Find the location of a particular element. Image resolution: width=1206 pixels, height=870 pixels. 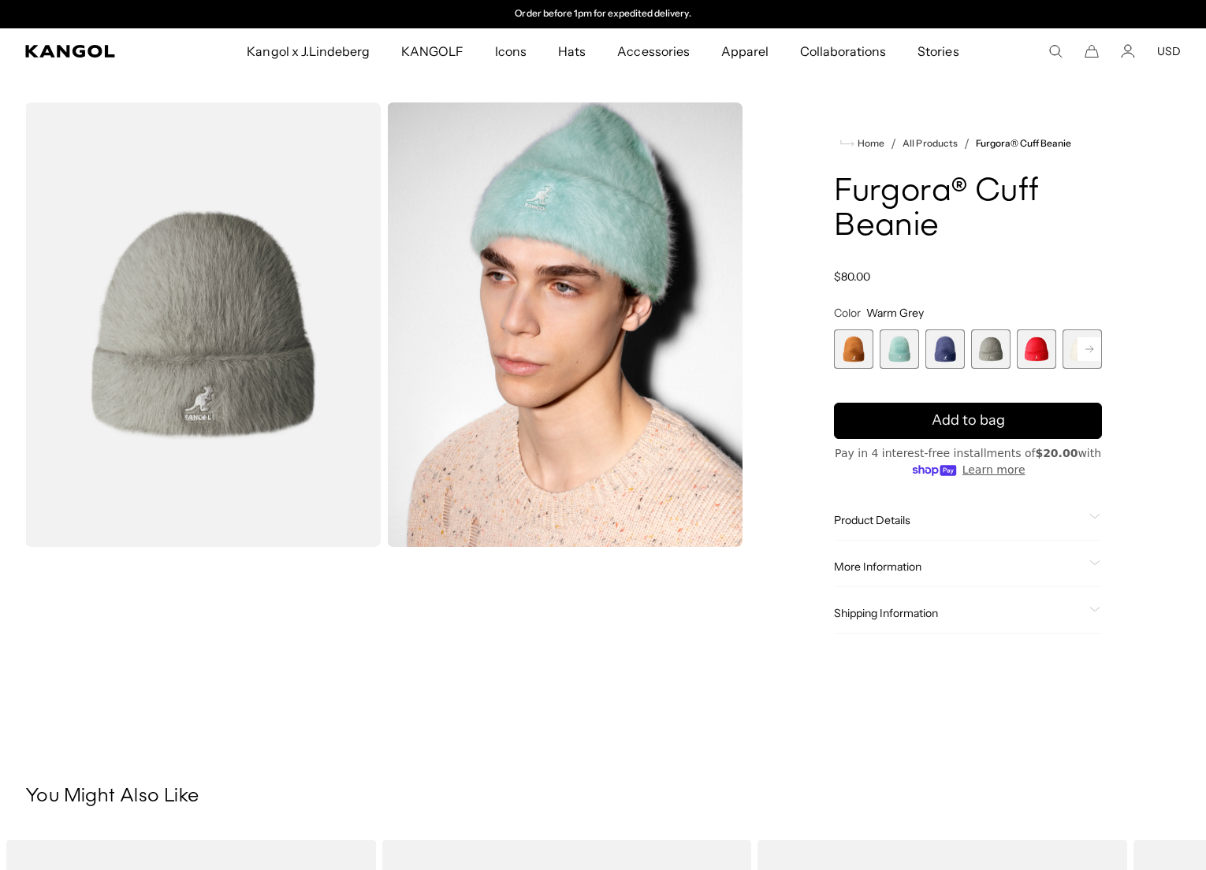

a: Kangol x J.Lindeberg is located at coordinates (308, 51).